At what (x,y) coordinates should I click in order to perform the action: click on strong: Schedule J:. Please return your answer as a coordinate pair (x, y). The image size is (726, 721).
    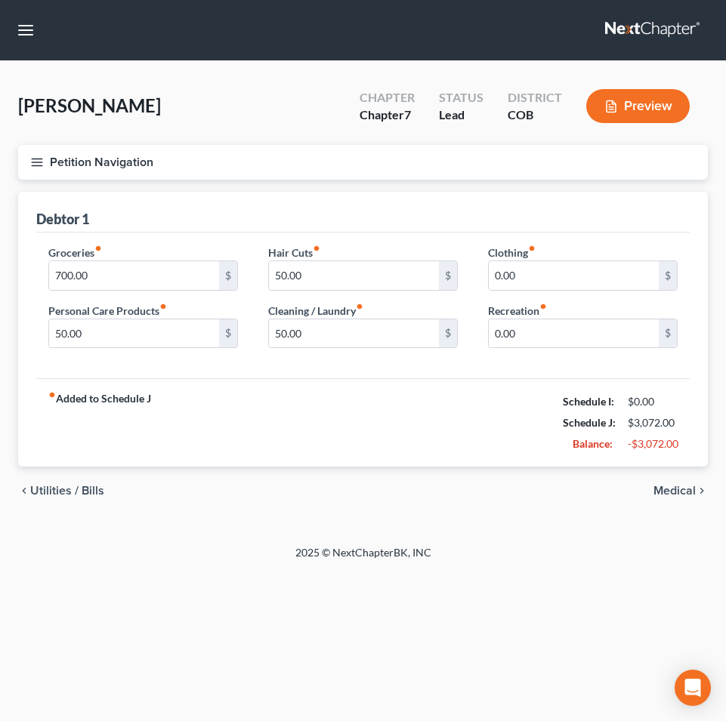
    Looking at the image, I should click on (589, 422).